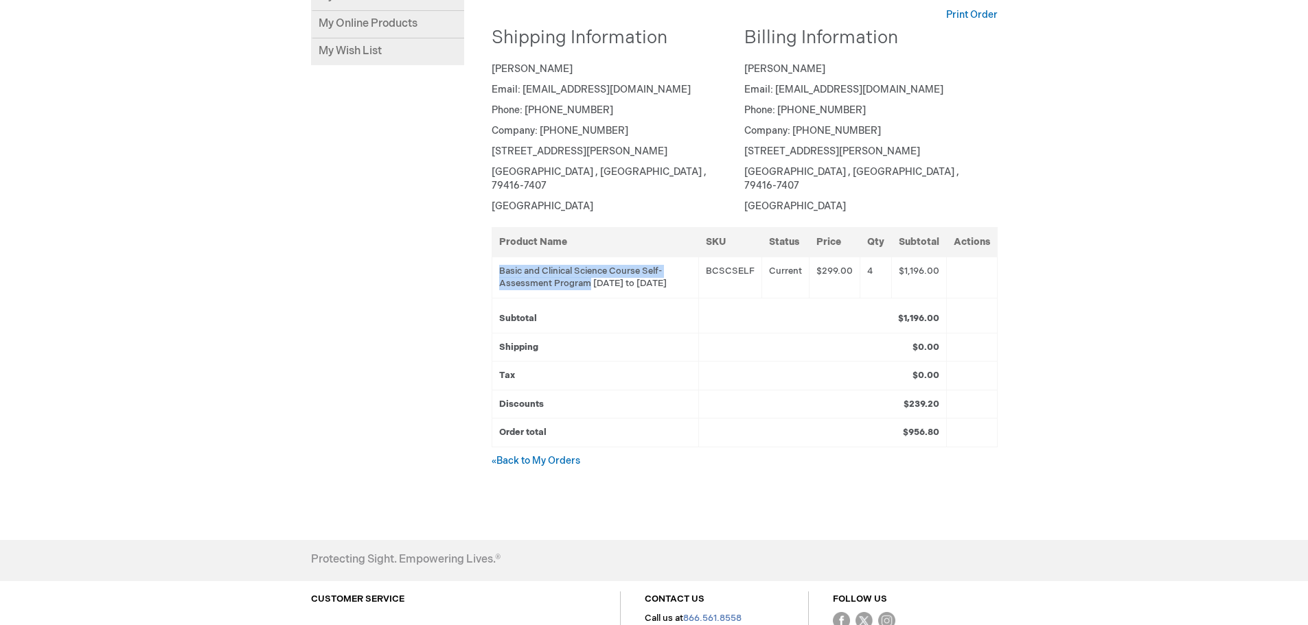 This screenshot has width=1308, height=625. What do you see at coordinates (834, 242) in the screenshot?
I see `th: Price` at bounding box center [834, 242].